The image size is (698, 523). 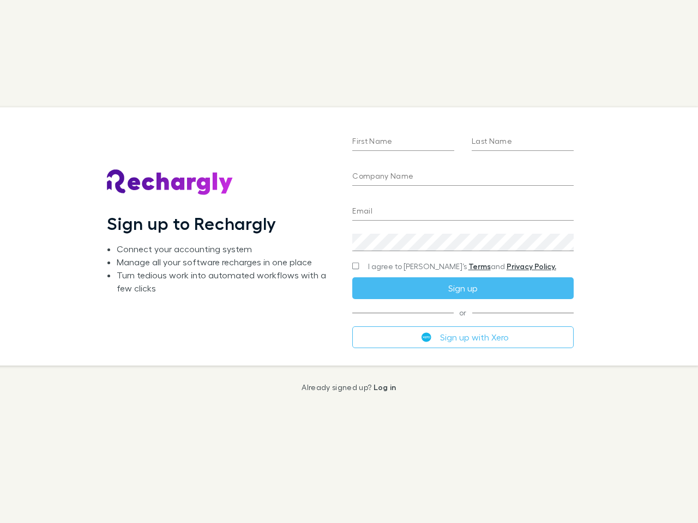 What do you see at coordinates (170, 183) in the screenshot?
I see `img: Rechargly's Logo` at bounding box center [170, 183].